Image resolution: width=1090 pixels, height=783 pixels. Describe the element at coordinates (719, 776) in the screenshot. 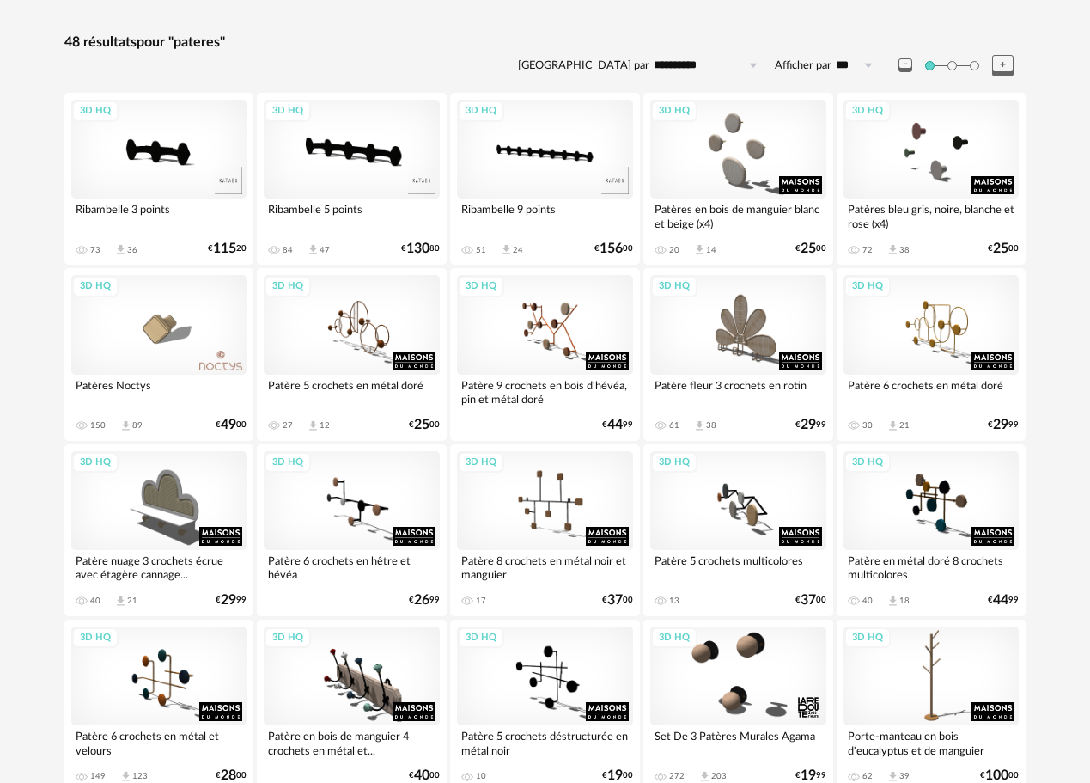

I see `div: 203` at that location.